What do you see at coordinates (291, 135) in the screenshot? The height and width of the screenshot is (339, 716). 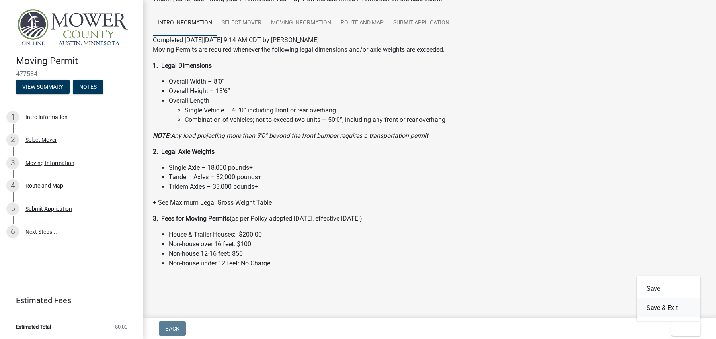 I see `i: Any load projecting more than 3’0” beyond the front bumper requires a transportation permit` at bounding box center [291, 135].